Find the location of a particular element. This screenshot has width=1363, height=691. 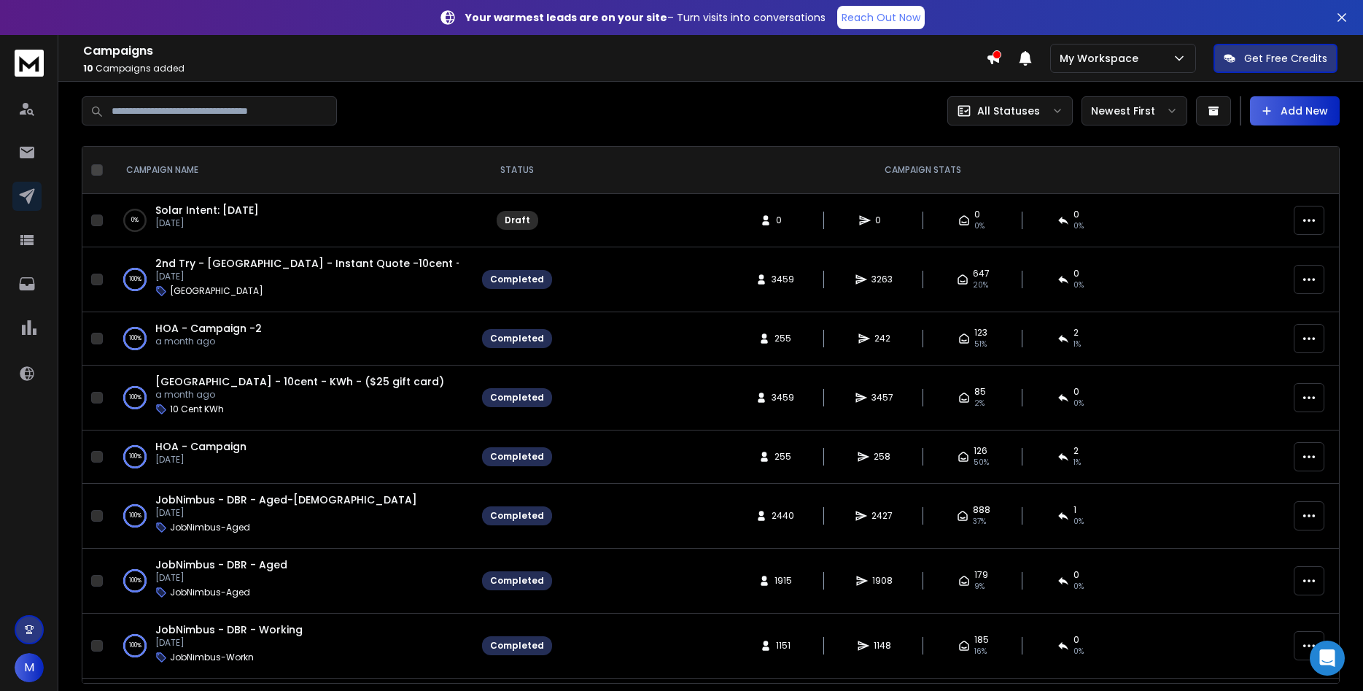

span: 37 % is located at coordinates (979, 521).